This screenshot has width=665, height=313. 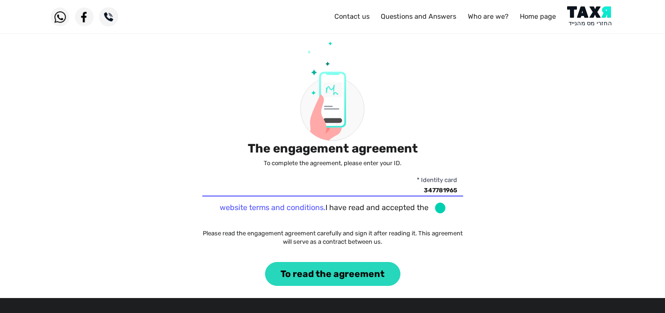 What do you see at coordinates (84, 17) in the screenshot?
I see `img: Facebook` at bounding box center [84, 17].